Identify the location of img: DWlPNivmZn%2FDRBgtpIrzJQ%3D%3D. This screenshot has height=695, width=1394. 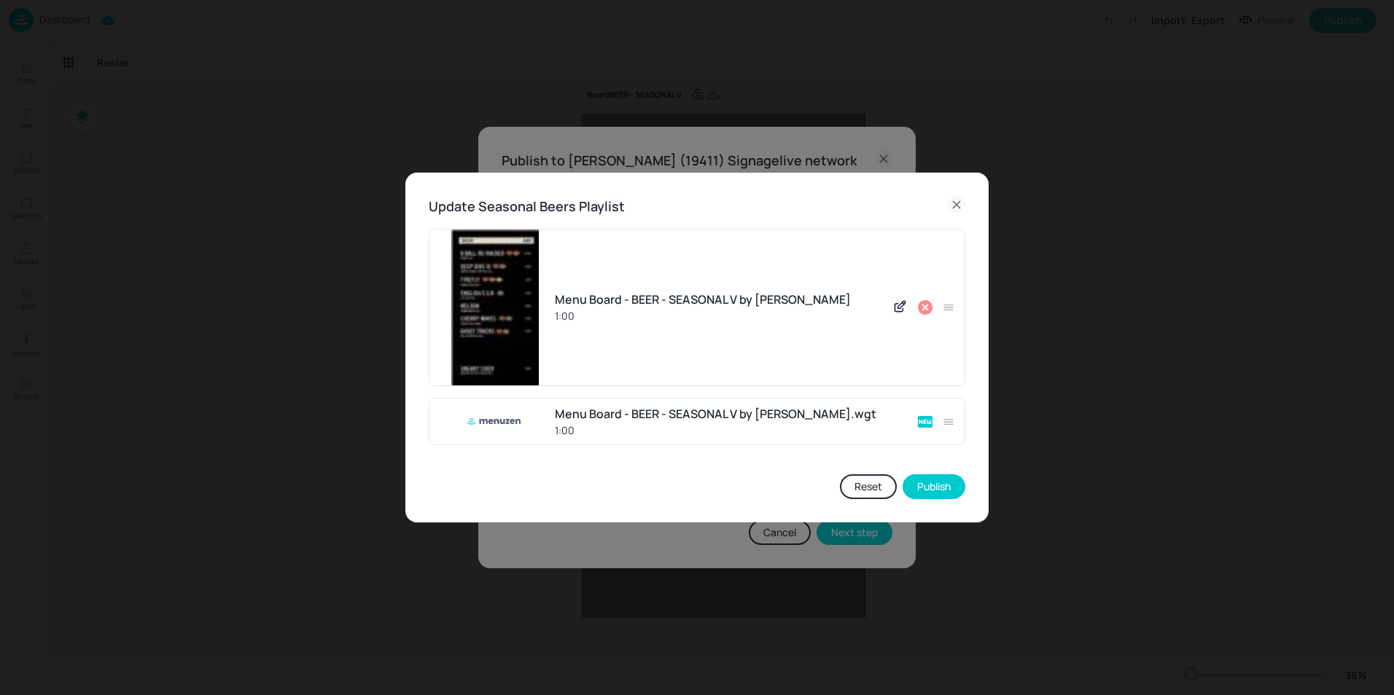
(495, 308).